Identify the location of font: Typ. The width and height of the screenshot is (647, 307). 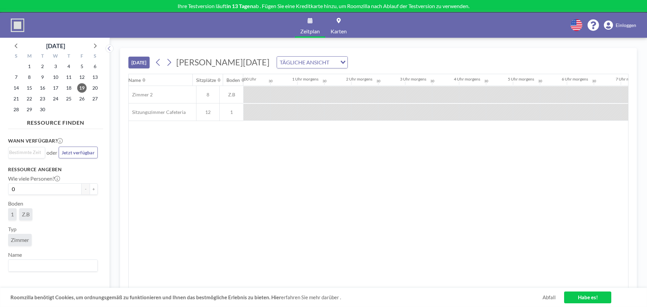
(12, 229).